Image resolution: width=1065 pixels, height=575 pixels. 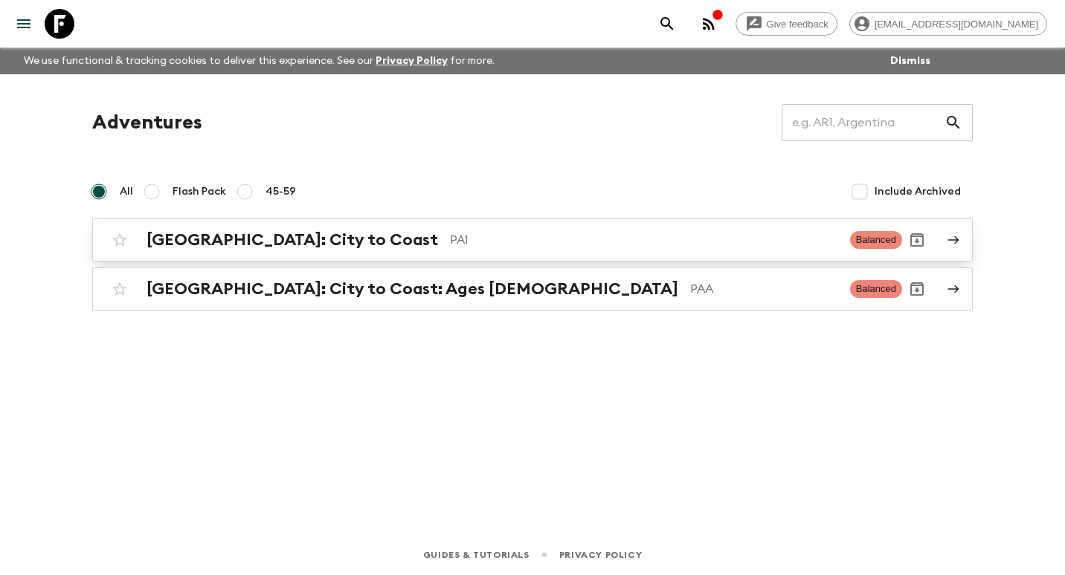 I want to click on span: Include Archived, so click(x=917, y=192).